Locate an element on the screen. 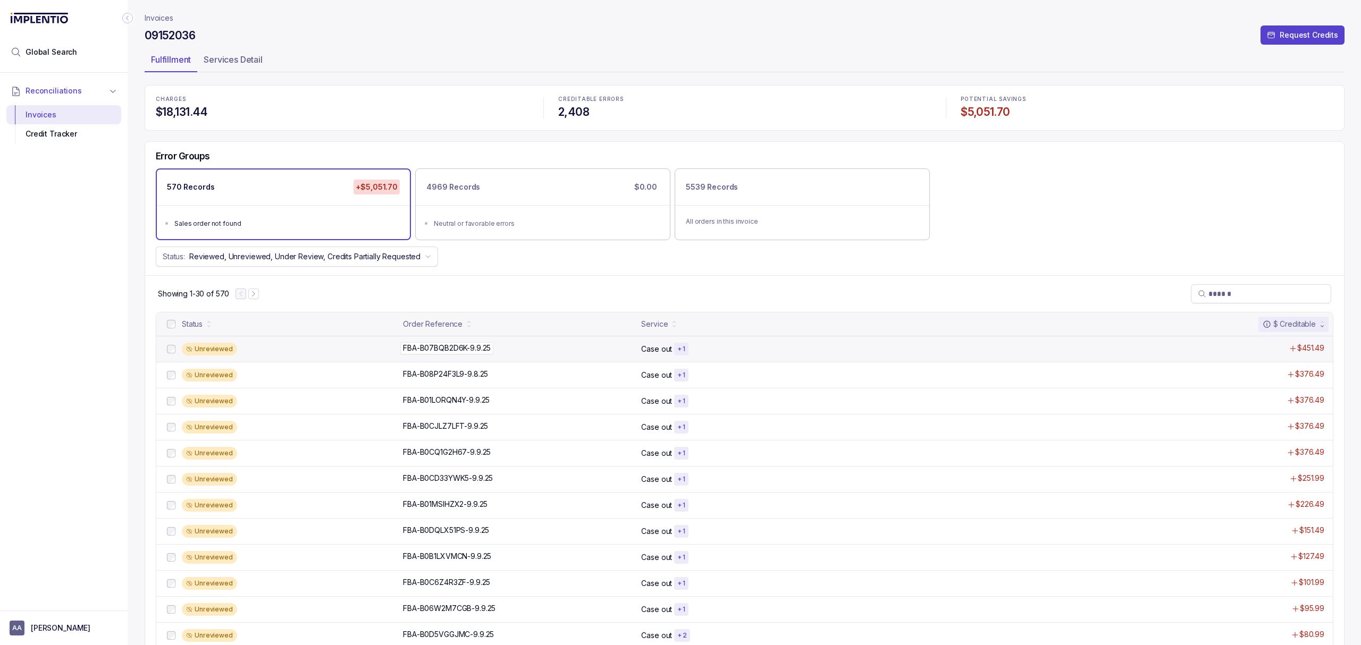  h4: $5,051.70 is located at coordinates (1146, 112).